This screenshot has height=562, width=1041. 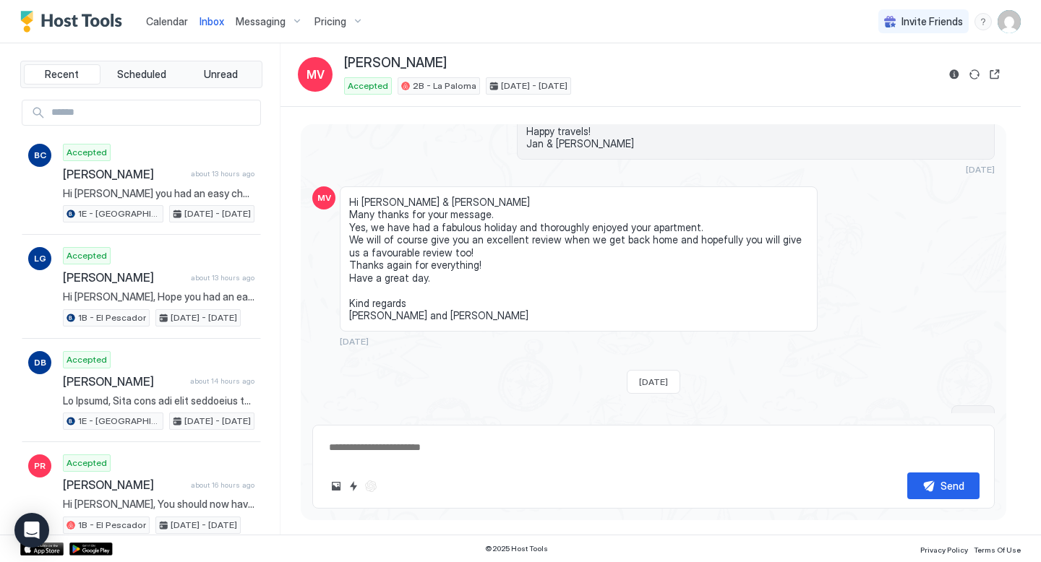 What do you see at coordinates (220, 74) in the screenshot?
I see `button: Unread` at bounding box center [220, 74].